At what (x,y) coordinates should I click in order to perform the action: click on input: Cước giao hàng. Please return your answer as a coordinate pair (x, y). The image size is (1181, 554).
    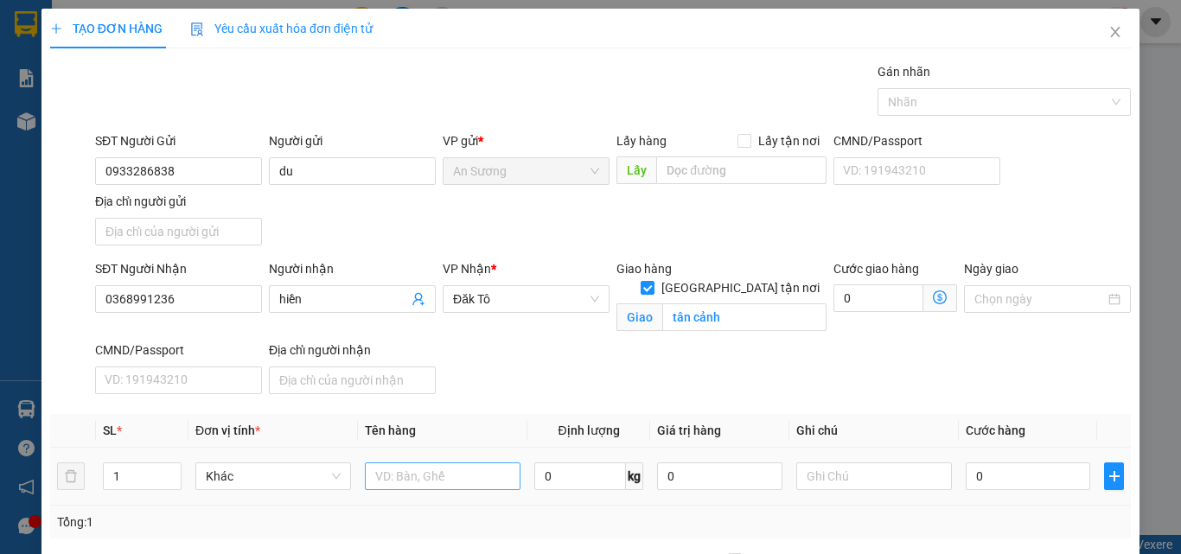
    Looking at the image, I should click on (878, 298).